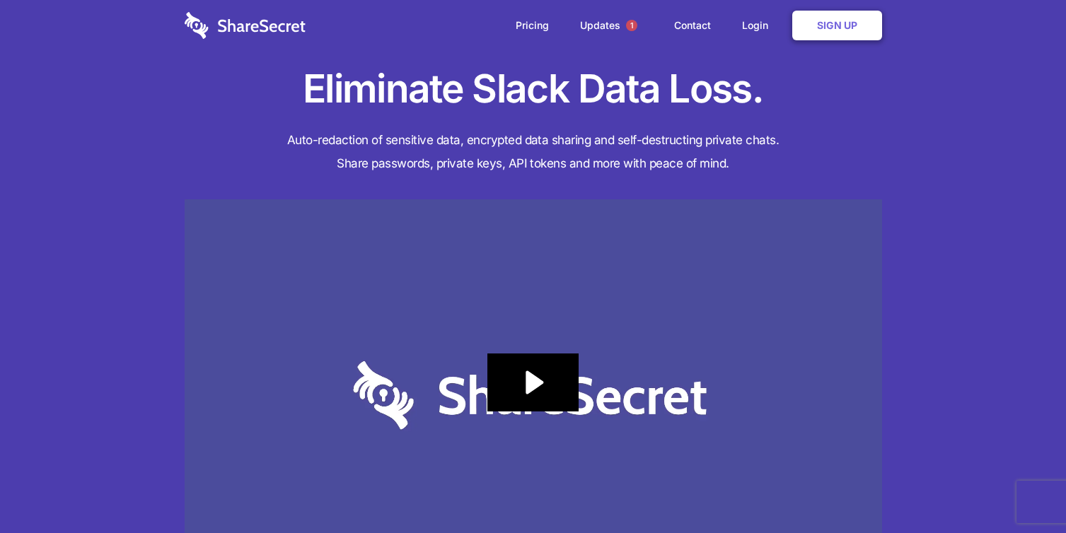 Image resolution: width=1066 pixels, height=533 pixels. What do you see at coordinates (693, 25) in the screenshot?
I see `a: Contact` at bounding box center [693, 25].